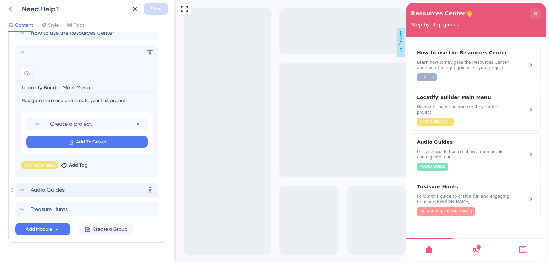 Image resolution: width=549 pixels, height=263 pixels. I want to click on span: Step-by-step guides, so click(30, 22).